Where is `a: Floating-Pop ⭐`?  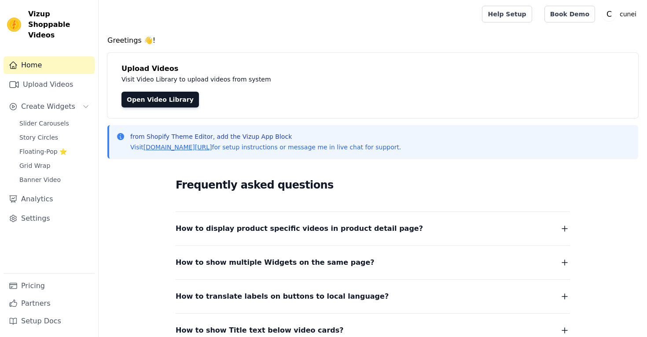
a: Floating-Pop ⭐ is located at coordinates (54, 151).